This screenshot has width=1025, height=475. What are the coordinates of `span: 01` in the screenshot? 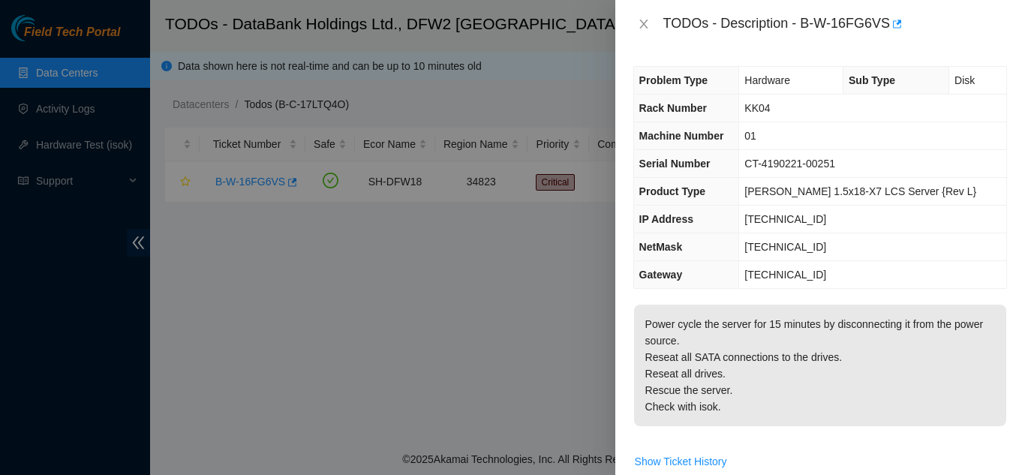 It's located at (750, 136).